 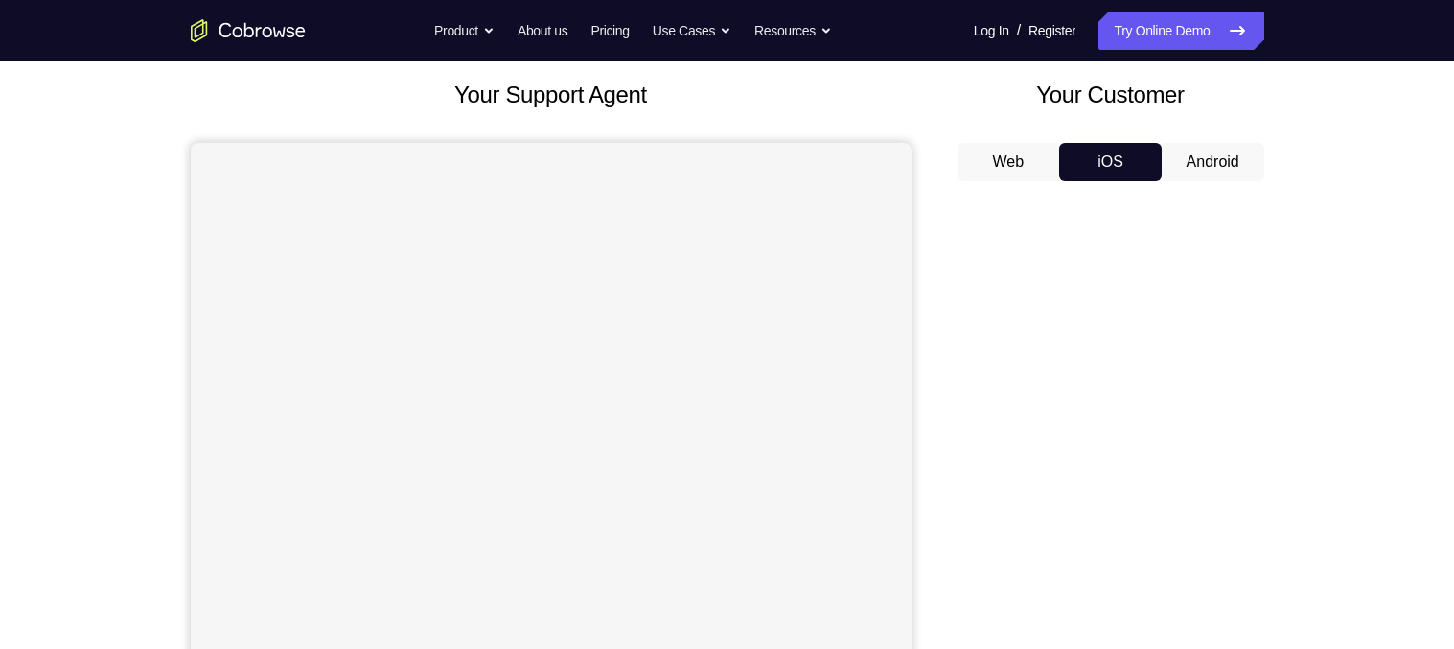 What do you see at coordinates (1110, 162) in the screenshot?
I see `button: iOS` at bounding box center [1110, 162].